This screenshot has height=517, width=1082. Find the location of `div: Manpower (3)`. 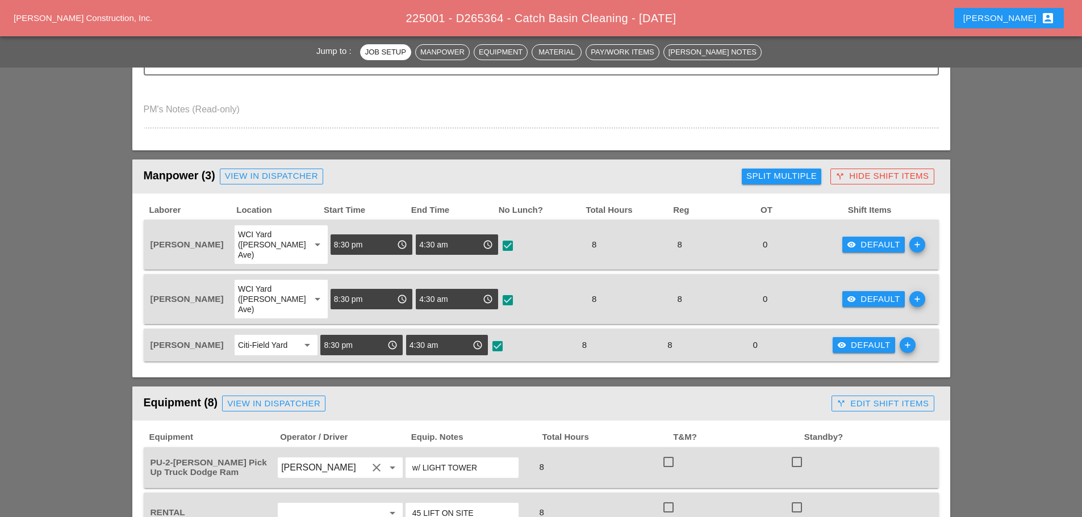

div: Manpower (3) is located at coordinates (441, 177).